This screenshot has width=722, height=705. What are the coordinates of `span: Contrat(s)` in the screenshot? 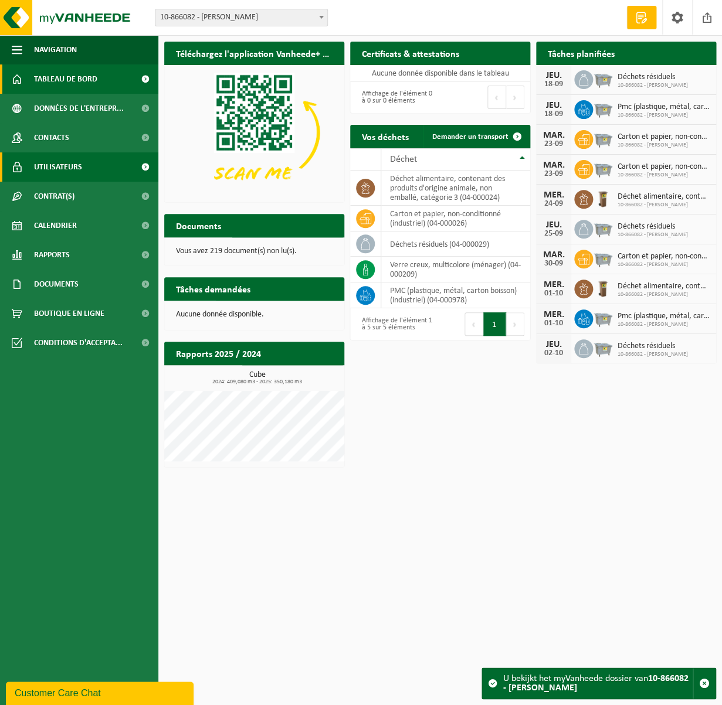 It's located at (54, 196).